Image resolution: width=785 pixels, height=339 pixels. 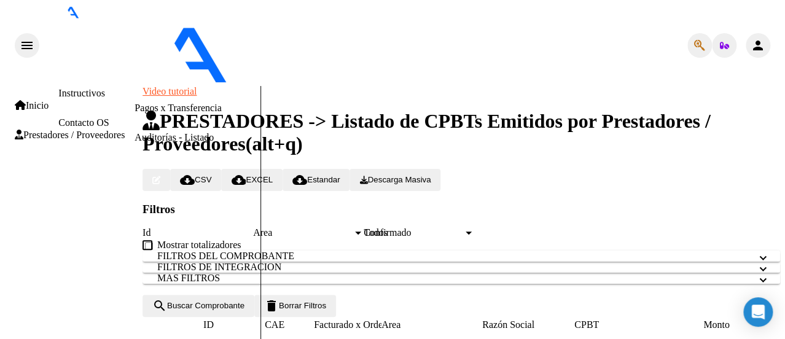 What do you see at coordinates (82, 93) in the screenshot?
I see `a: Instructivos` at bounding box center [82, 93].